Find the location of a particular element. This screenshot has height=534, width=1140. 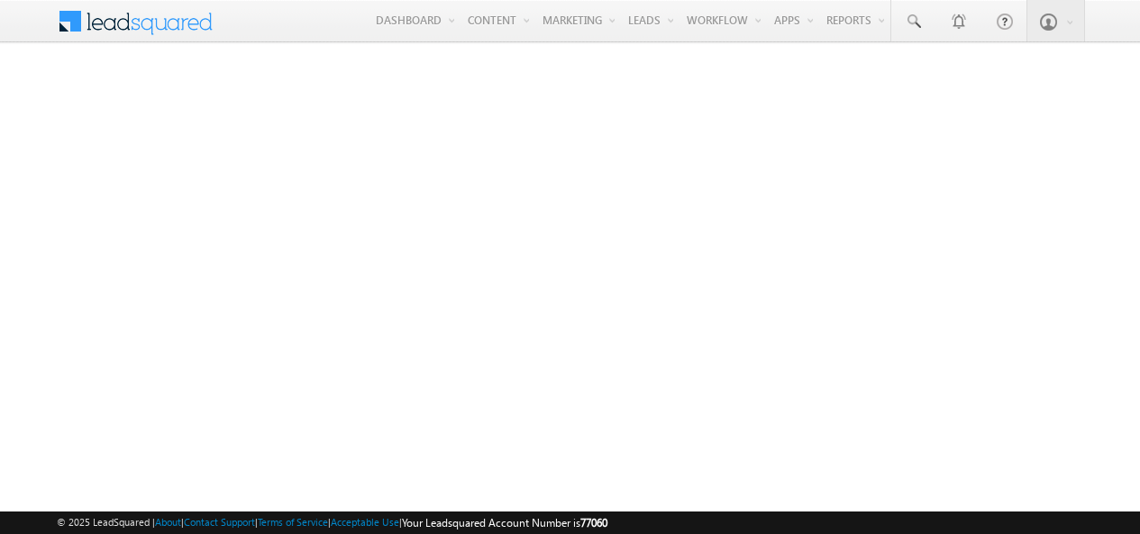

a: Acceptable Use is located at coordinates (365, 522).